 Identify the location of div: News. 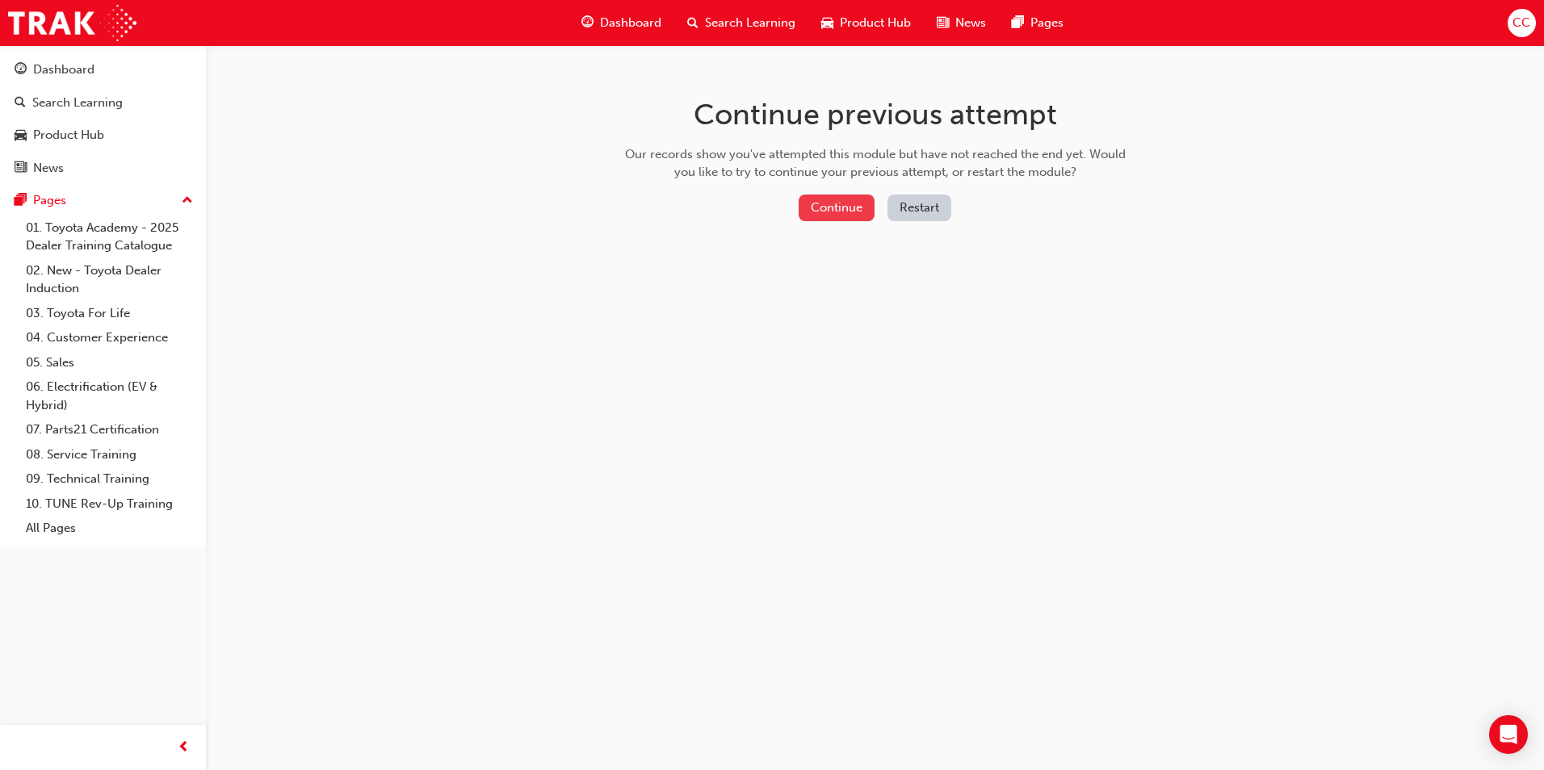
(48, 168).